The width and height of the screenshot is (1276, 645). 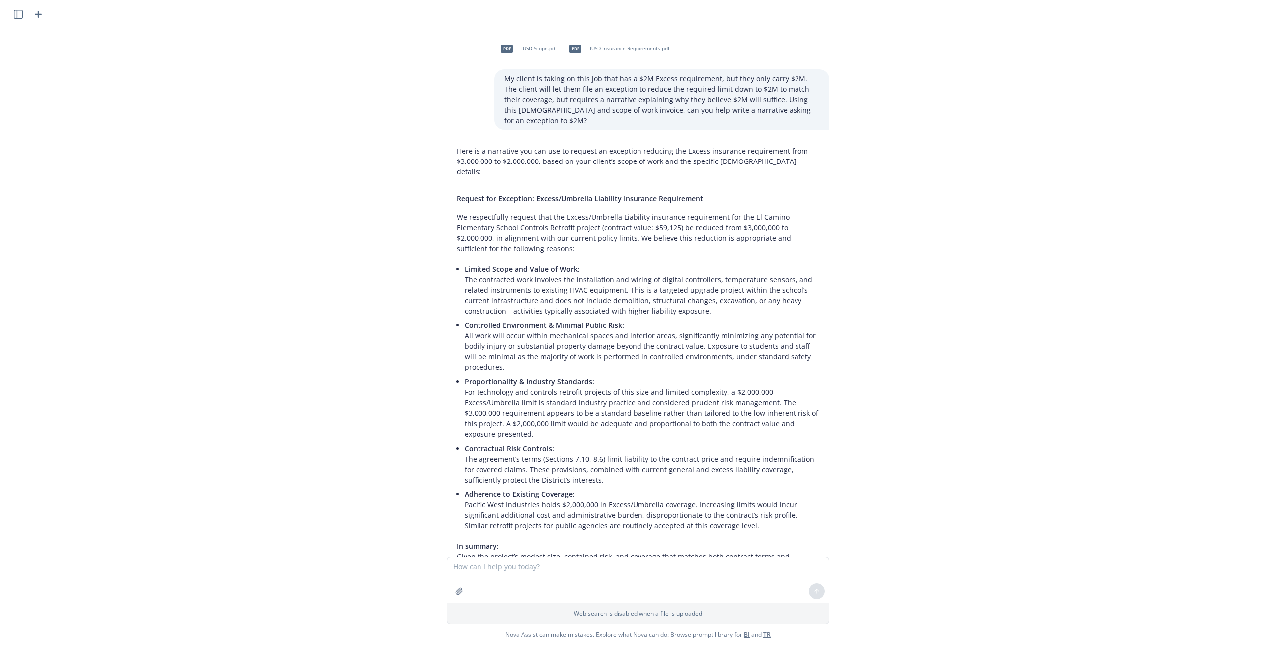 I want to click on span: Contractual Risk Controls:, so click(x=509, y=448).